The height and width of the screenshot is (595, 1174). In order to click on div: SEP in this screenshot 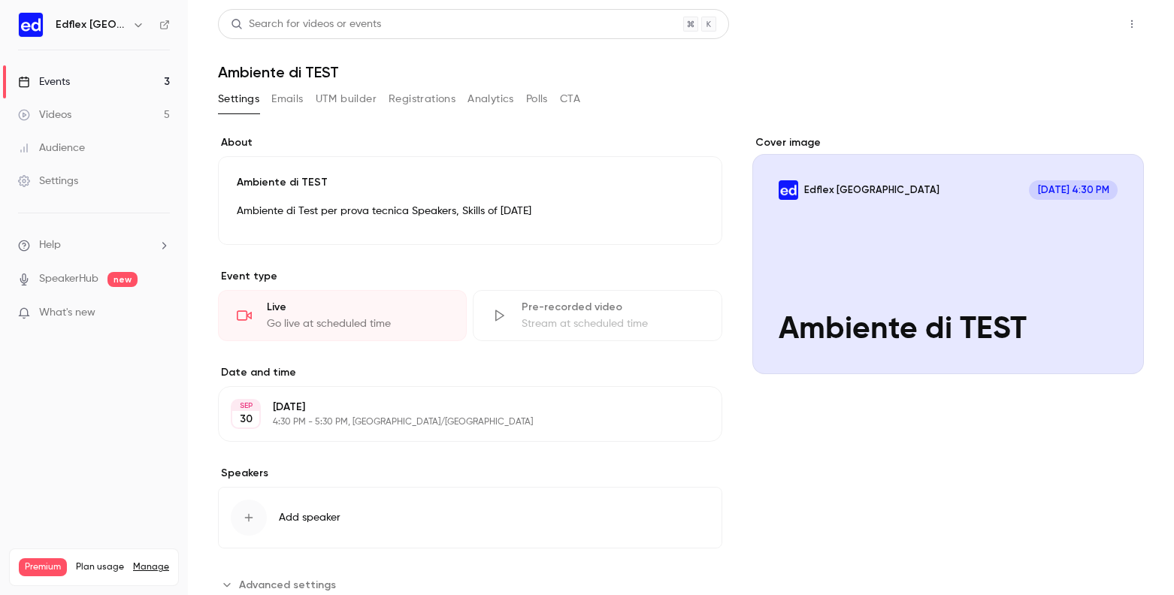, I will do `click(246, 406)`.